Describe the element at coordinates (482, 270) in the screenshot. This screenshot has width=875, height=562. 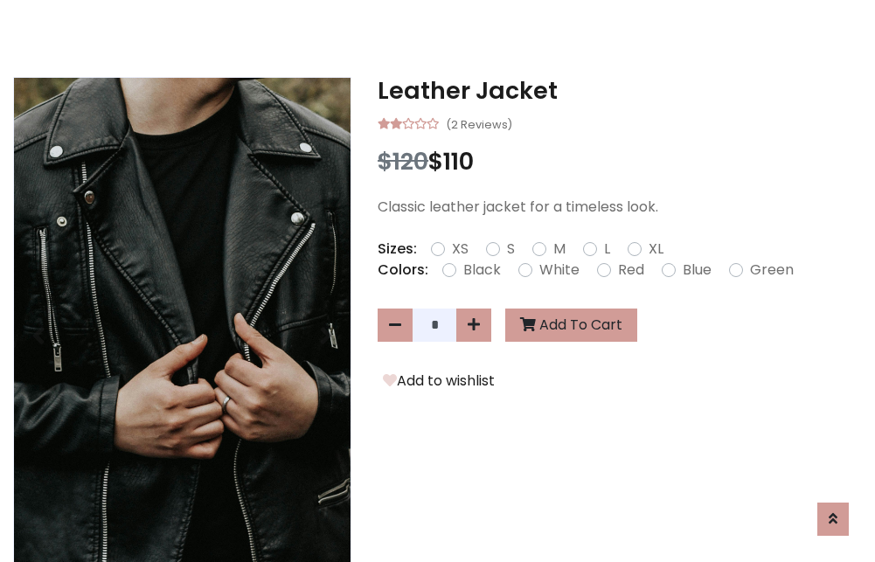
I see `label: Black` at that location.